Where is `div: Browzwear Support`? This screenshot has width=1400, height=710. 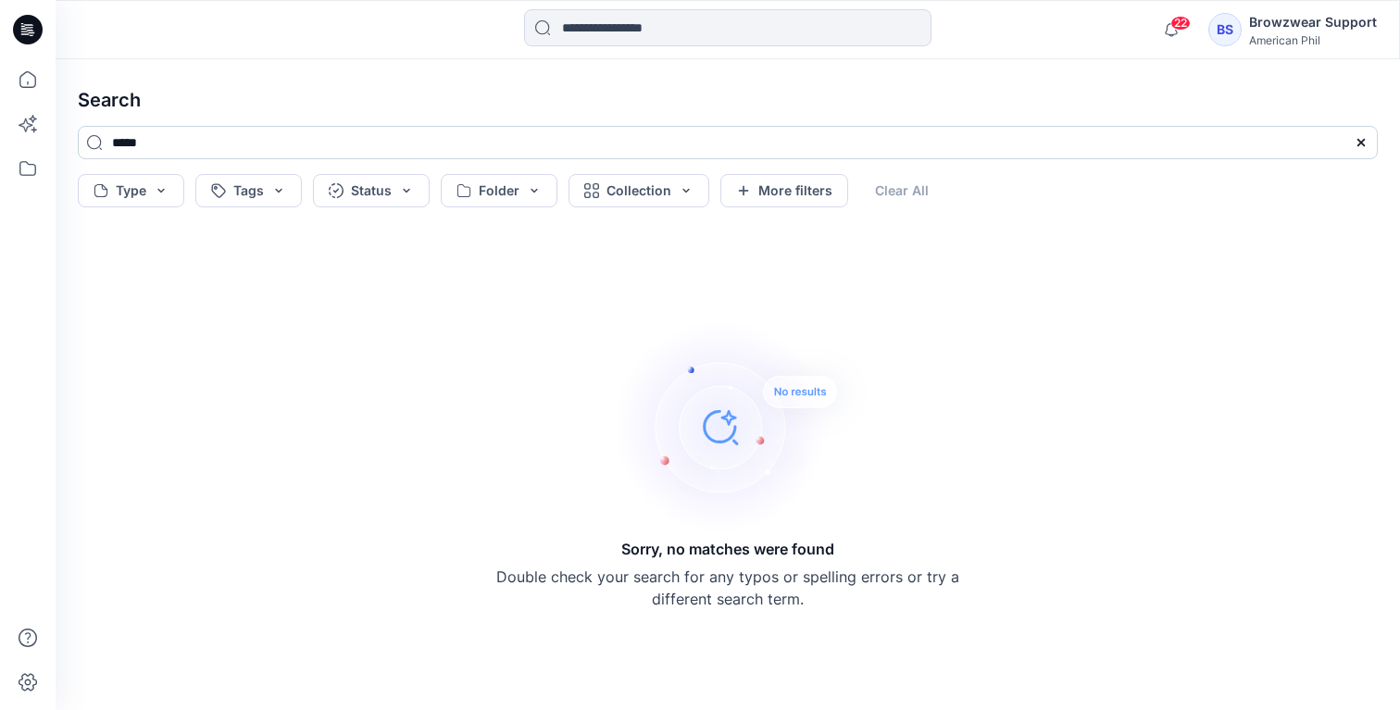 div: Browzwear Support is located at coordinates (1313, 22).